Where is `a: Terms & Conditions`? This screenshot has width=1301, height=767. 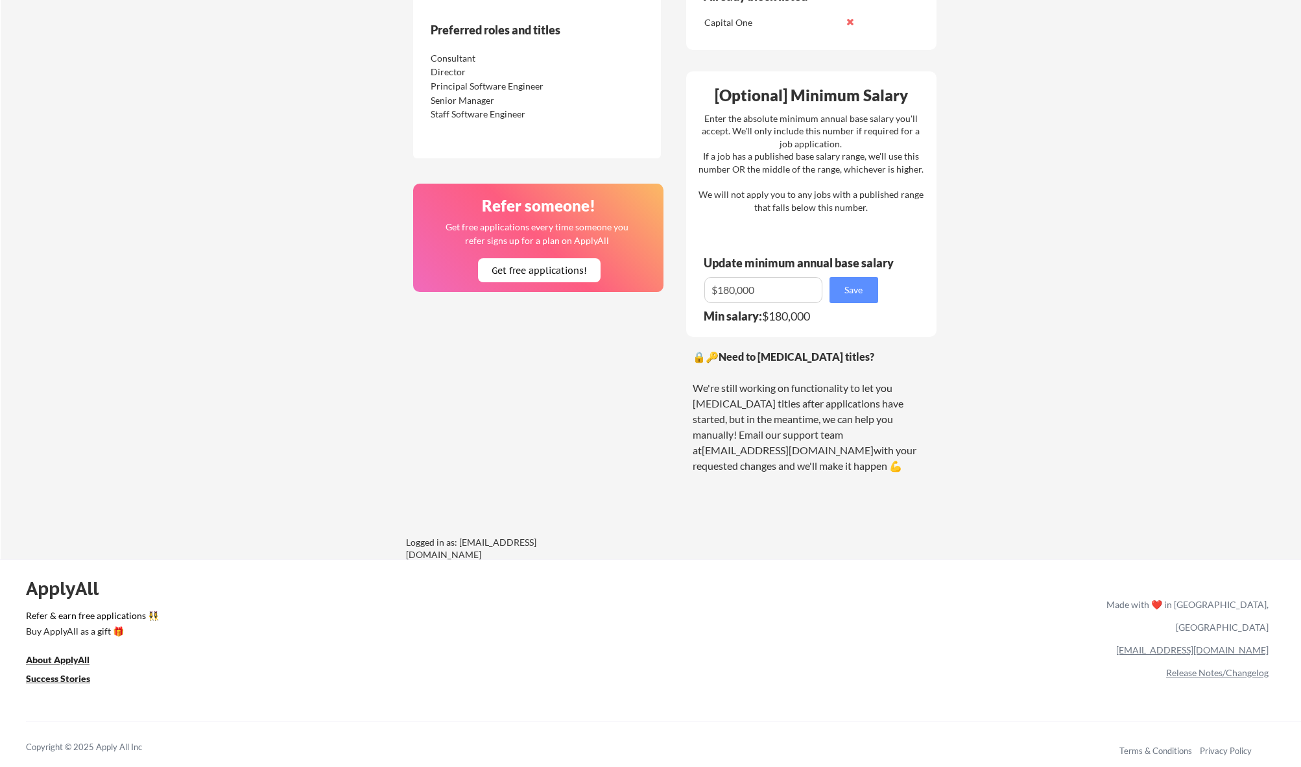
a: Terms & Conditions is located at coordinates (1156, 750).